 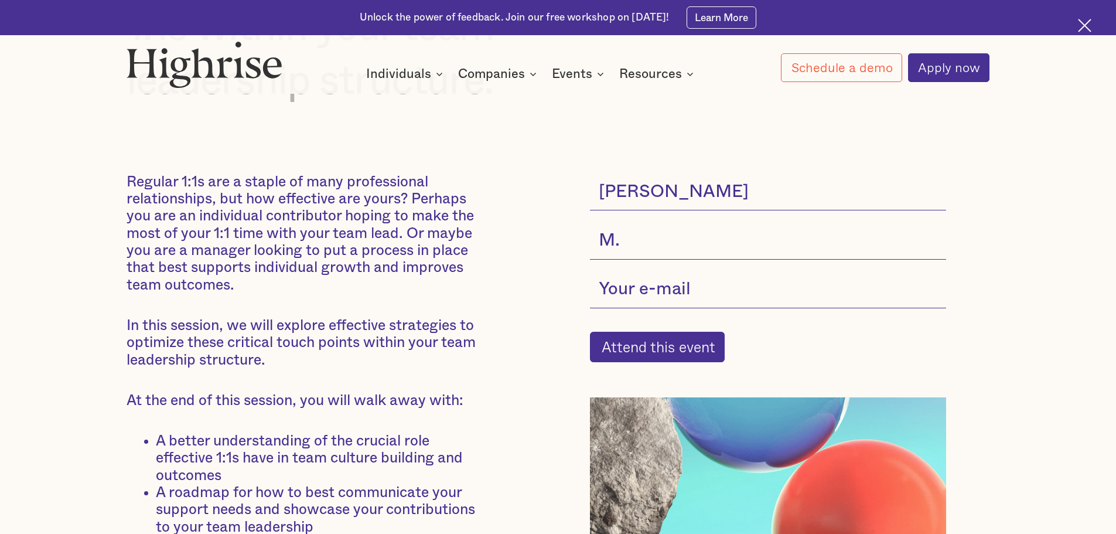 What do you see at coordinates (306, 234) in the screenshot?
I see `p: Regular 1:1s are a staple of many professional relationships, but how effective are yours? Perhap...` at bounding box center [306, 234].